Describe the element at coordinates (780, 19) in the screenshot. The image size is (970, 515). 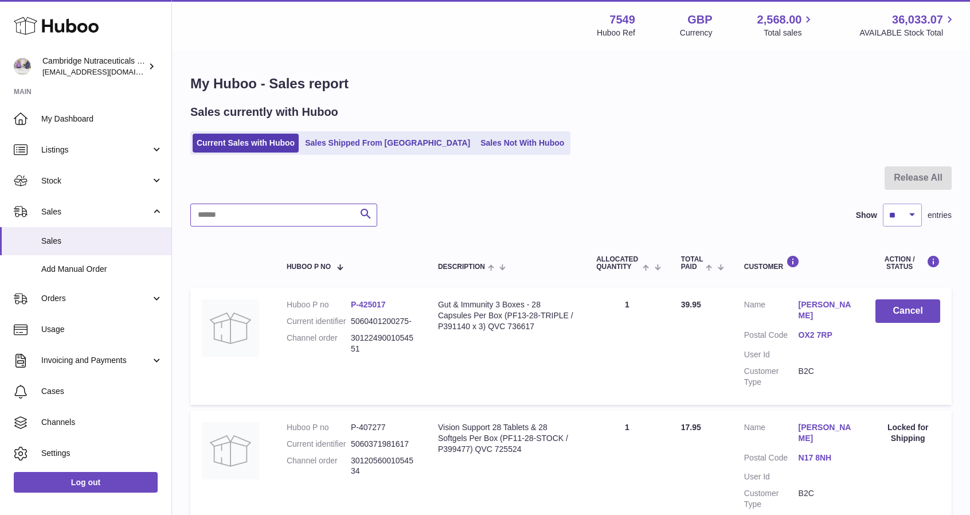
I see `span: 2,568.00` at that location.